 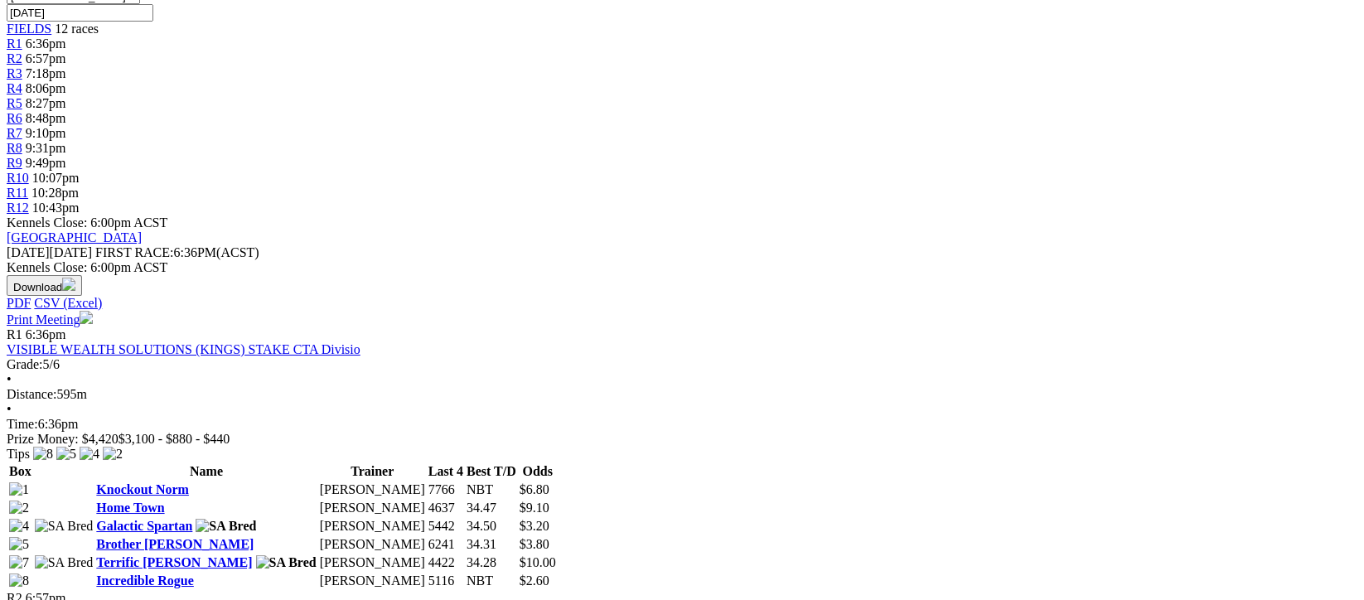 What do you see at coordinates (174, 438) in the screenshot?
I see `span: $3,100 - $880 - $440` at bounding box center [174, 438].